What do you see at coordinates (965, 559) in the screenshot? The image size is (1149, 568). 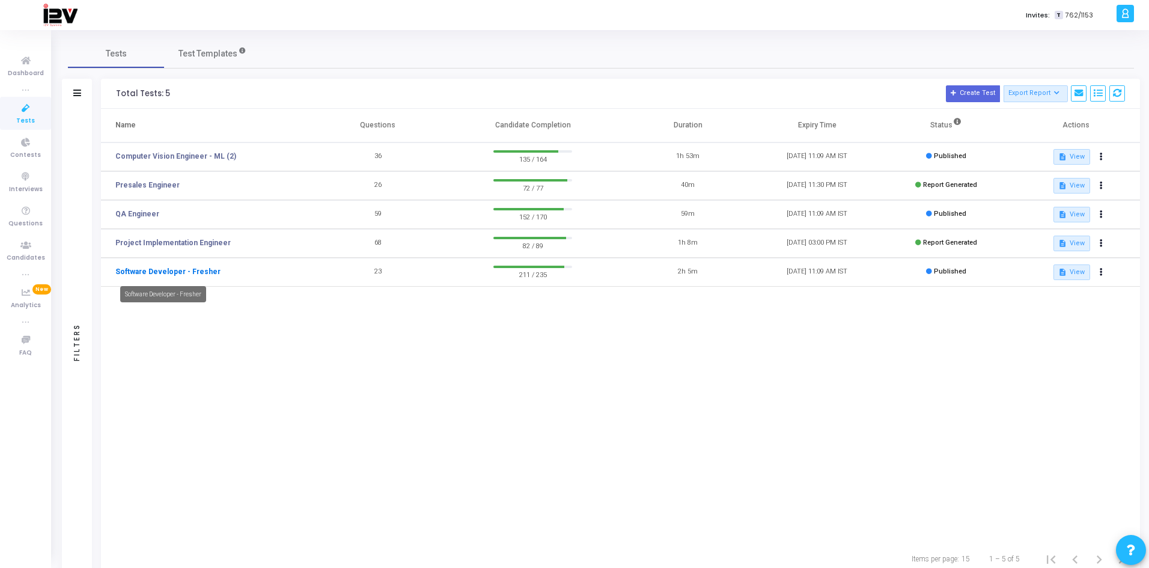 I see `div: 15` at bounding box center [965, 559].